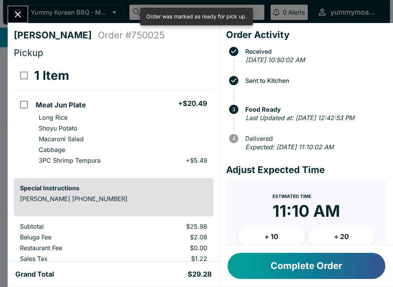 This screenshot has width=393, height=287. What do you see at coordinates (169, 259) in the screenshot?
I see `p: $1.22` at bounding box center [169, 259].